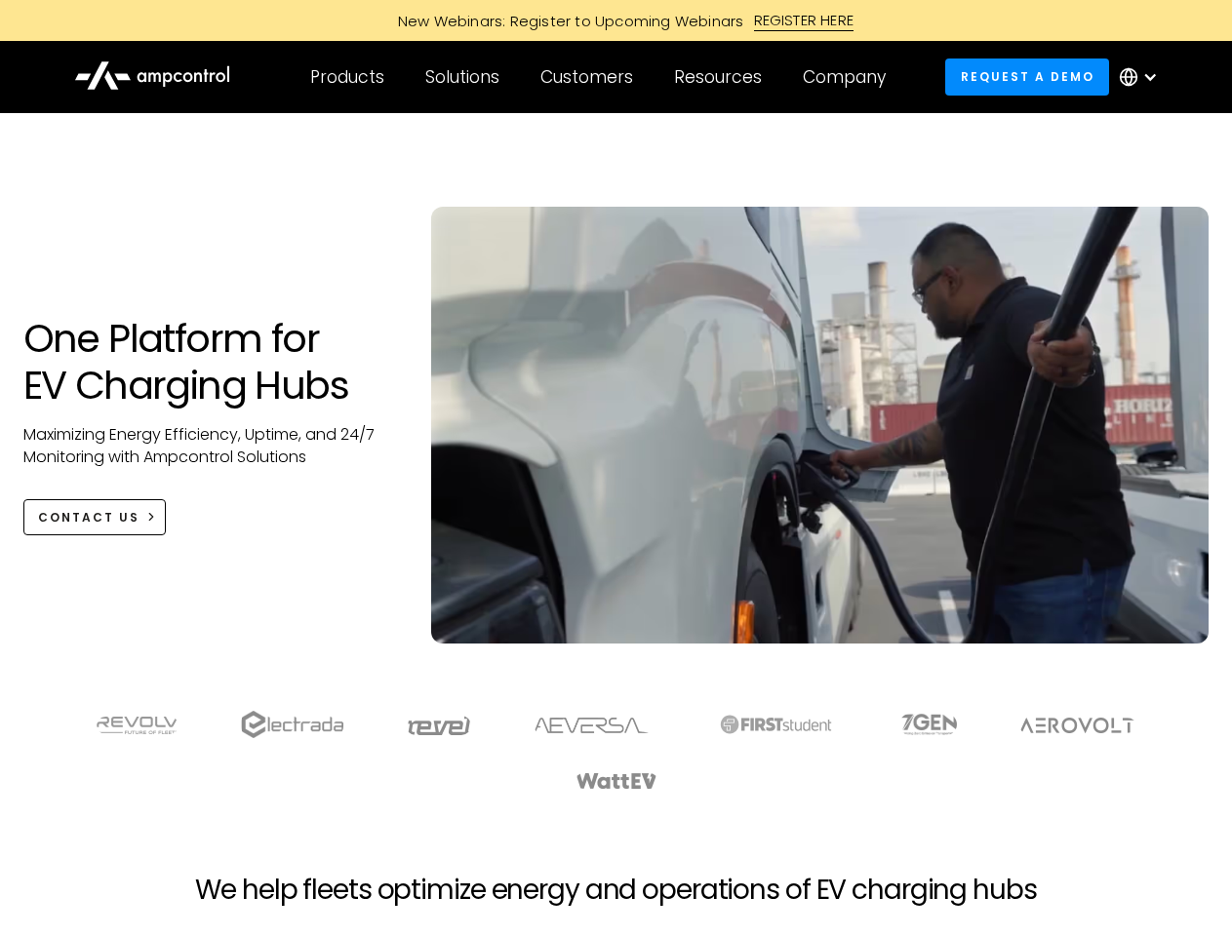  Describe the element at coordinates (718, 77) in the screenshot. I see `div: Resources` at that location.